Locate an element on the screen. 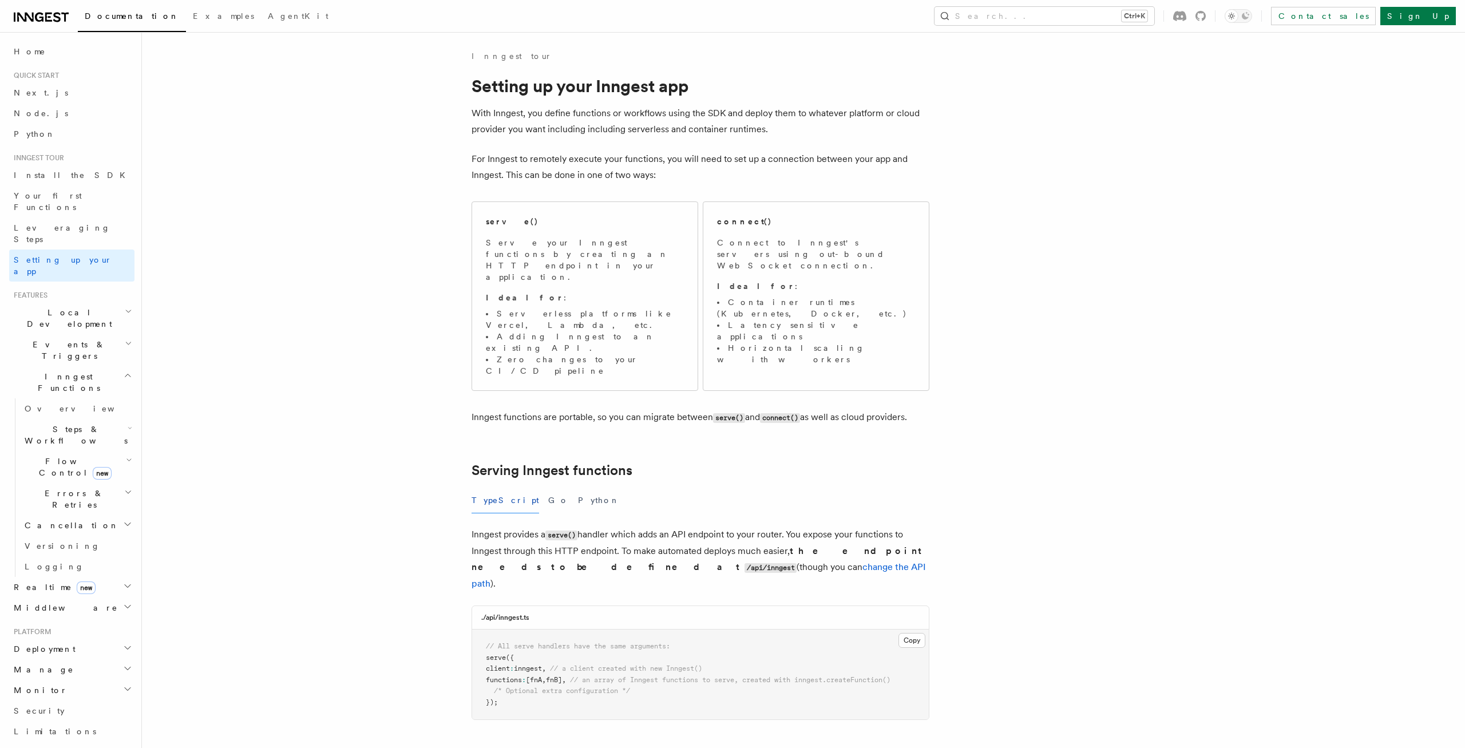 This screenshot has height=748, width=1465. li: Adding Inngest to an existing API. is located at coordinates (585, 342).